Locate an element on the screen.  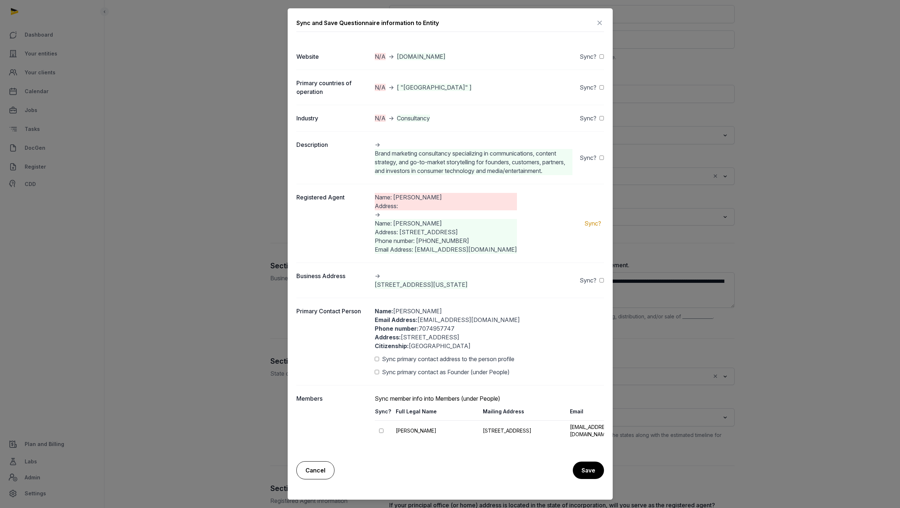
th: Full Legal Name is located at coordinates (435, 412).